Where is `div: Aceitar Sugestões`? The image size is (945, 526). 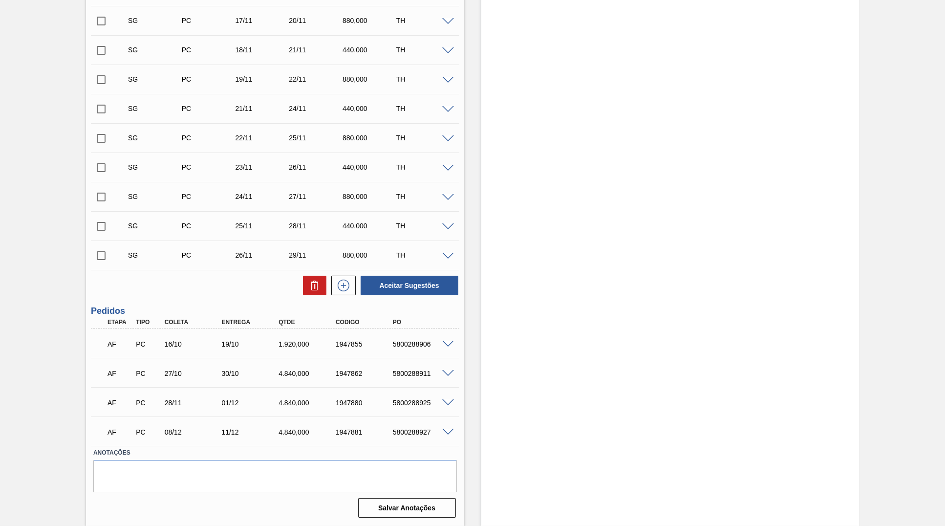 div: Aceitar Sugestões is located at coordinates (407, 285).